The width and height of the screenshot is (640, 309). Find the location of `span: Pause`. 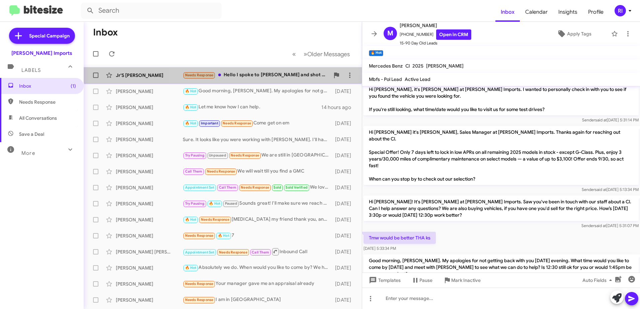

span: Pause is located at coordinates (426, 280).